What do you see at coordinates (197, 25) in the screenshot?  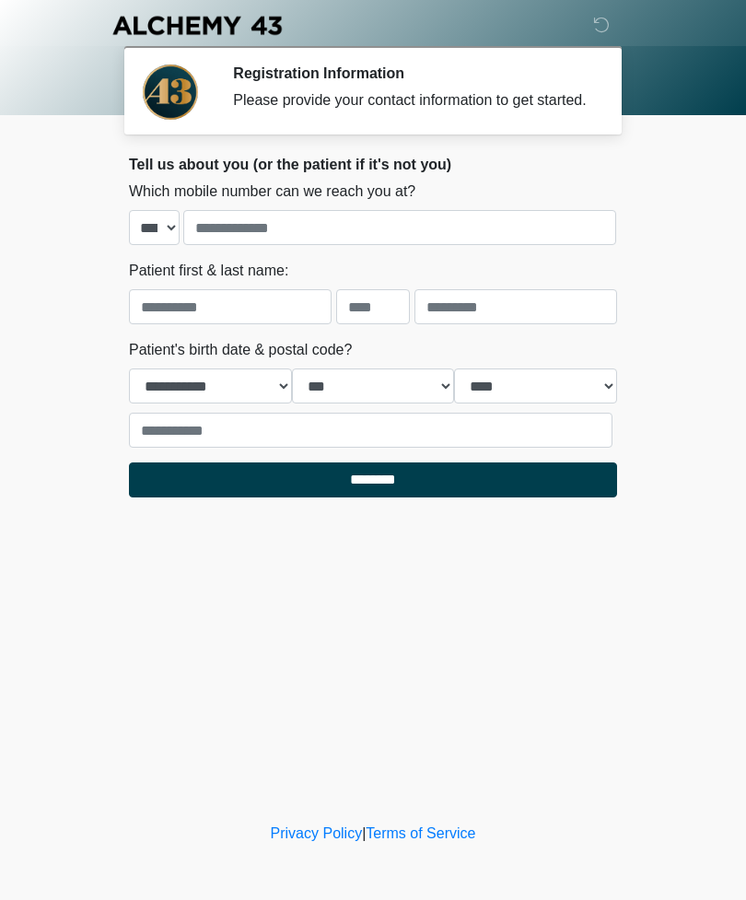 I see `img: Alchemy 43 Logo` at bounding box center [197, 25].